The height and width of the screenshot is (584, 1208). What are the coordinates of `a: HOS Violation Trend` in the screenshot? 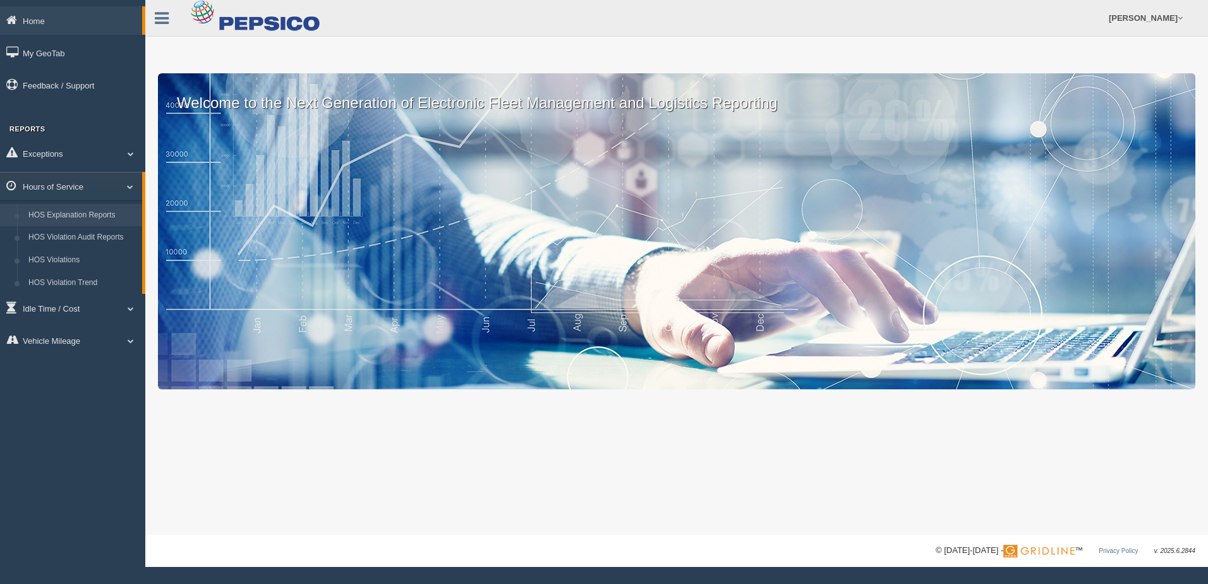 It's located at (82, 283).